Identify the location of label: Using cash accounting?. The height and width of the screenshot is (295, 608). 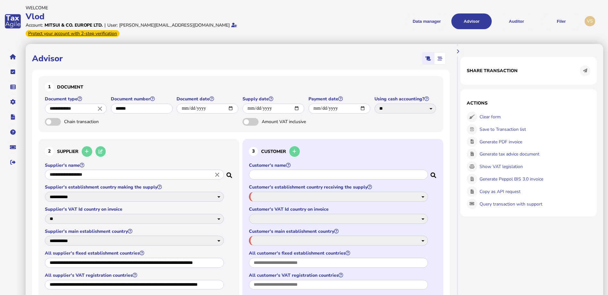
(406, 99).